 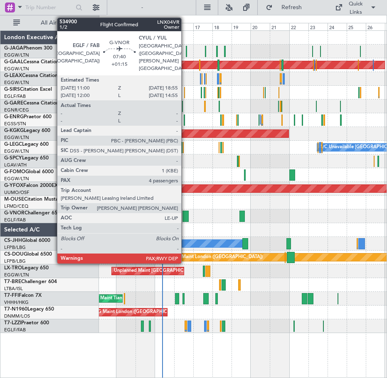 I want to click on a: CS-JHHGlobal 6000, so click(x=27, y=241).